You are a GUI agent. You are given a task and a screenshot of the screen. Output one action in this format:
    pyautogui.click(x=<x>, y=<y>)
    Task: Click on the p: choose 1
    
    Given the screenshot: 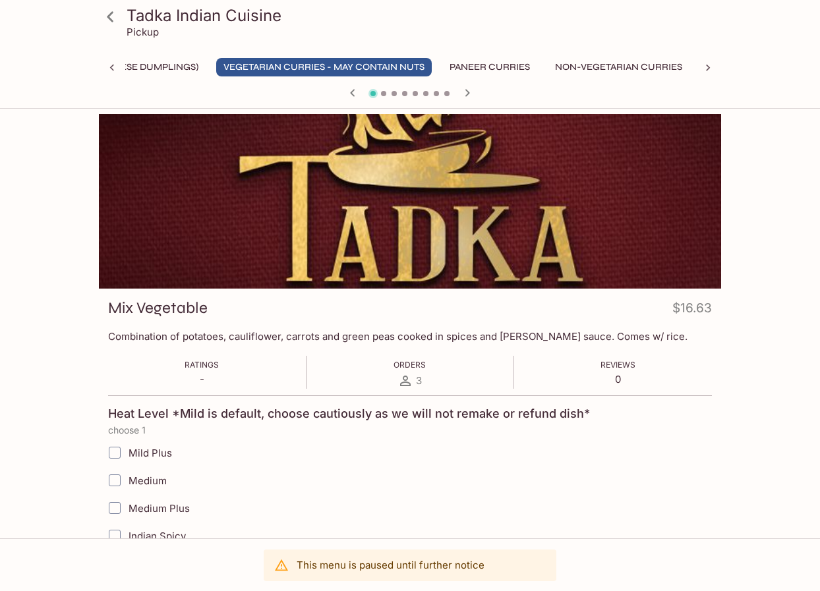 What is the action you would take?
    pyautogui.click(x=410, y=430)
    